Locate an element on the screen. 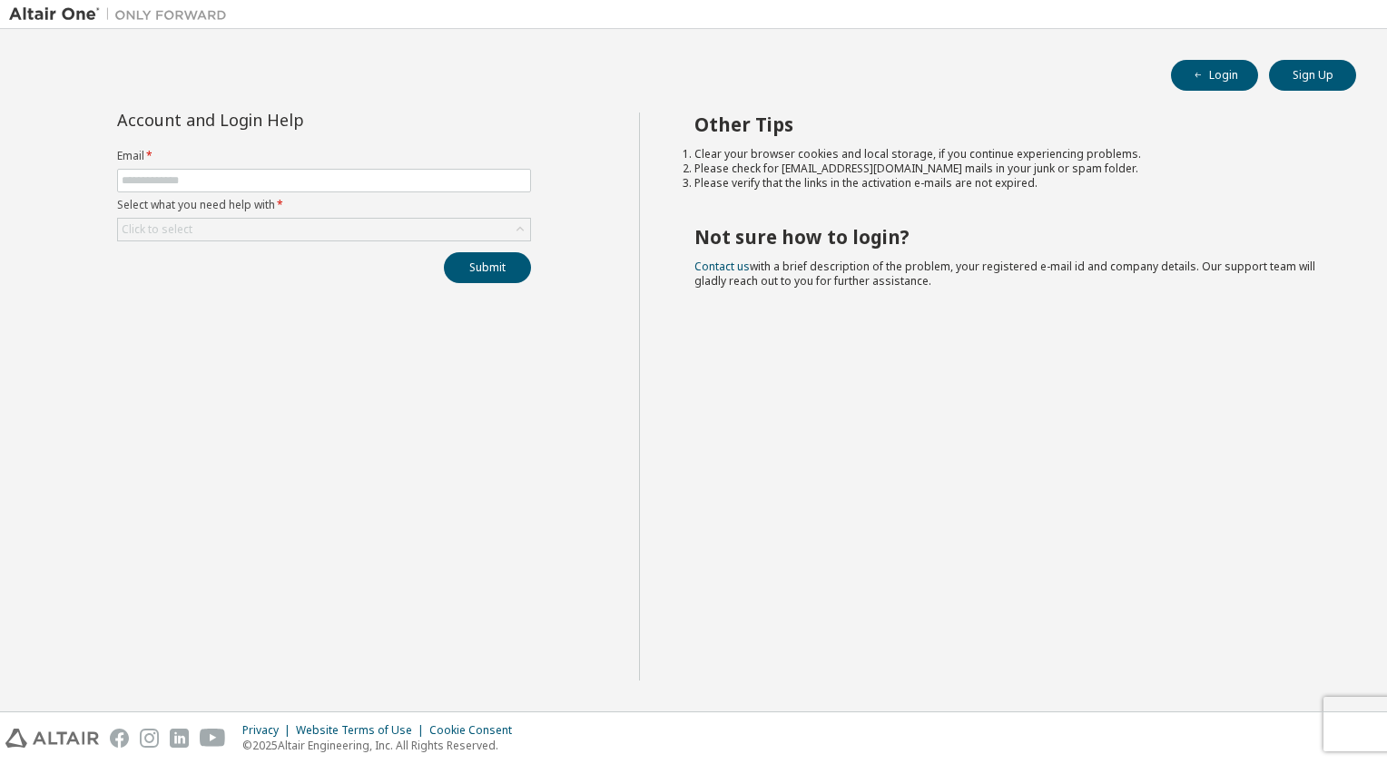 Image resolution: width=1387 pixels, height=764 pixels. img: linkedin.svg is located at coordinates (179, 738).